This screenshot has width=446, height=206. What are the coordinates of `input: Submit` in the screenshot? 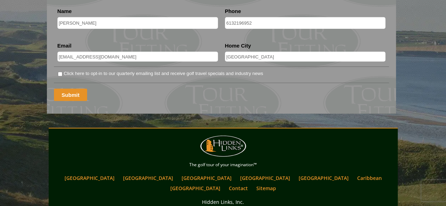 It's located at (71, 95).